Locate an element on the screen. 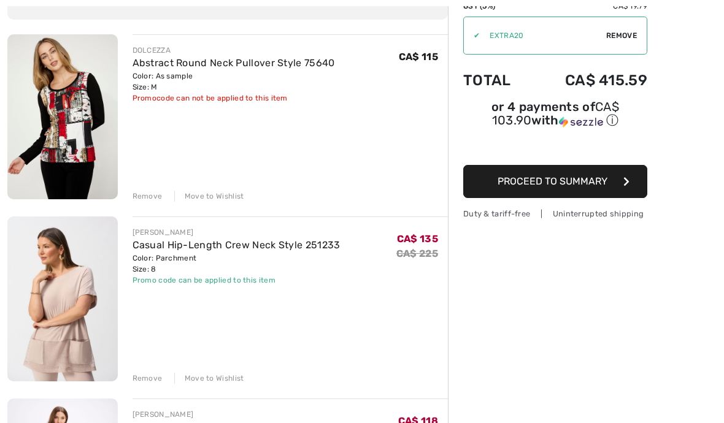  a: Abstract Round Neck Pullover Style 75640 is located at coordinates (234, 63).